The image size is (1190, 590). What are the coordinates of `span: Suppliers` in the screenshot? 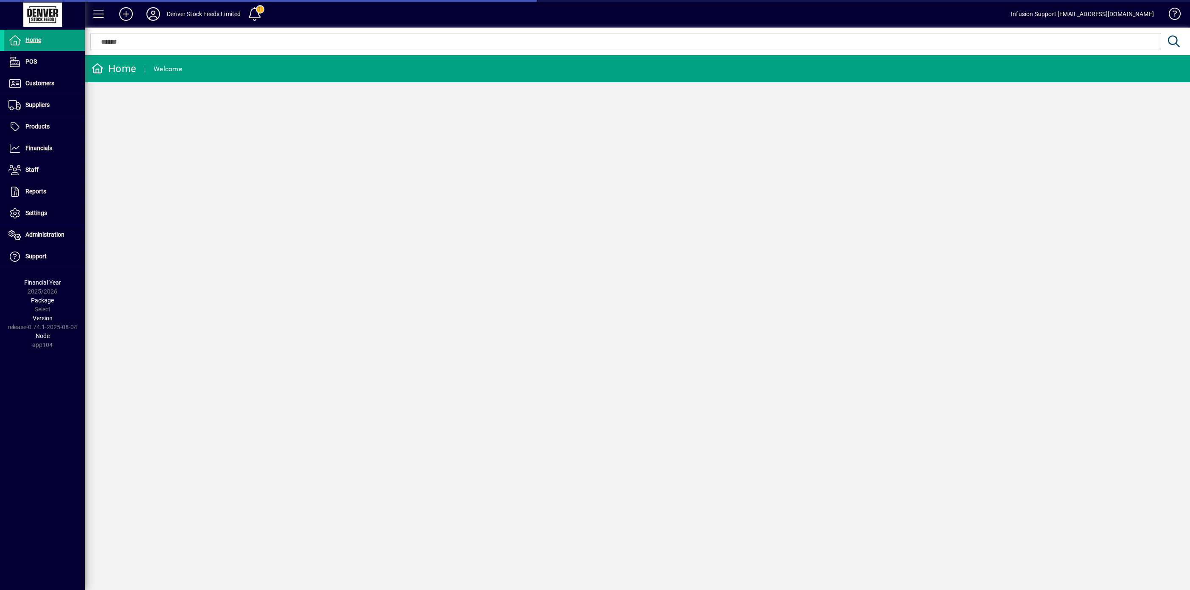 It's located at (37, 105).